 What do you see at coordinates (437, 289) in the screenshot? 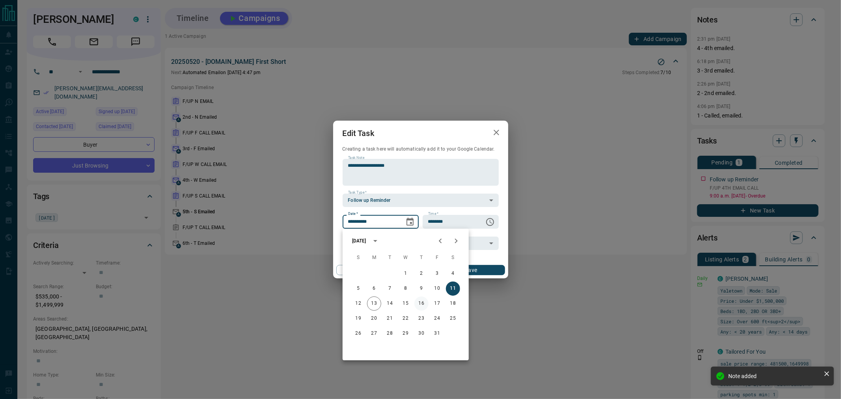
I see `button: 10` at bounding box center [437, 289].